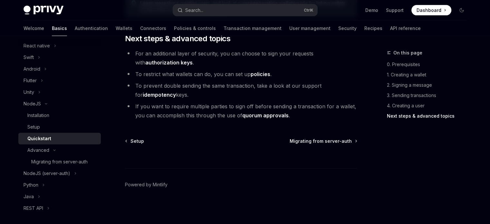 Image resolution: width=490 pixels, height=224 pixels. I want to click on div: Search..., so click(194, 10).